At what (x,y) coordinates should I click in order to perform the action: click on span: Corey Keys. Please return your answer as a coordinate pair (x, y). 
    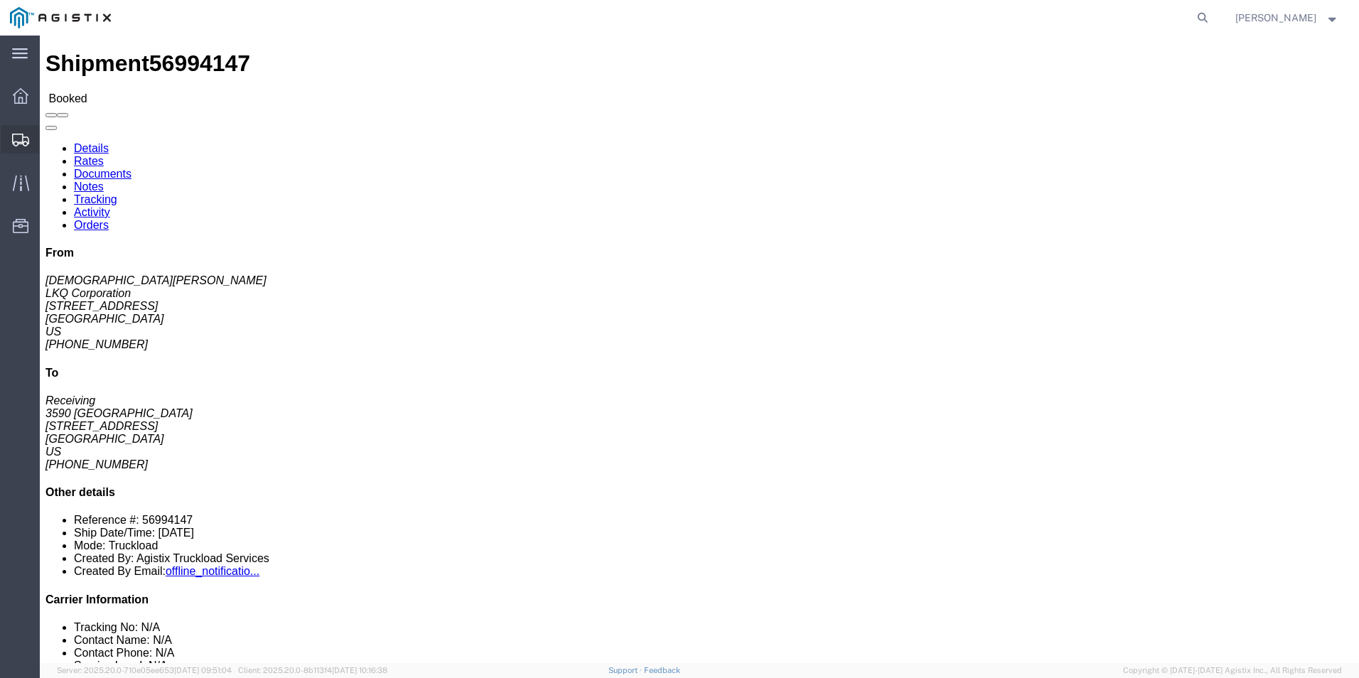
    Looking at the image, I should click on (1276, 18).